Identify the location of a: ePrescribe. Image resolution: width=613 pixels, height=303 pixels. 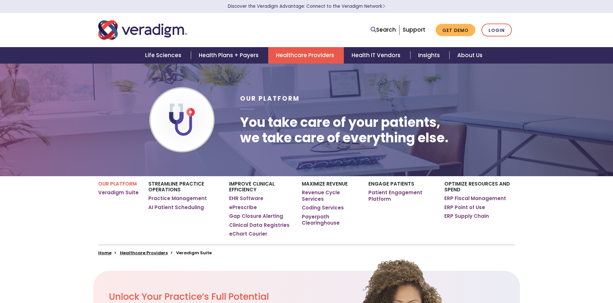
(243, 208).